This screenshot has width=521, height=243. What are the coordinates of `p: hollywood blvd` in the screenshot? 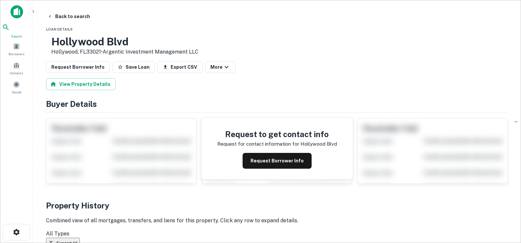 It's located at (319, 144).